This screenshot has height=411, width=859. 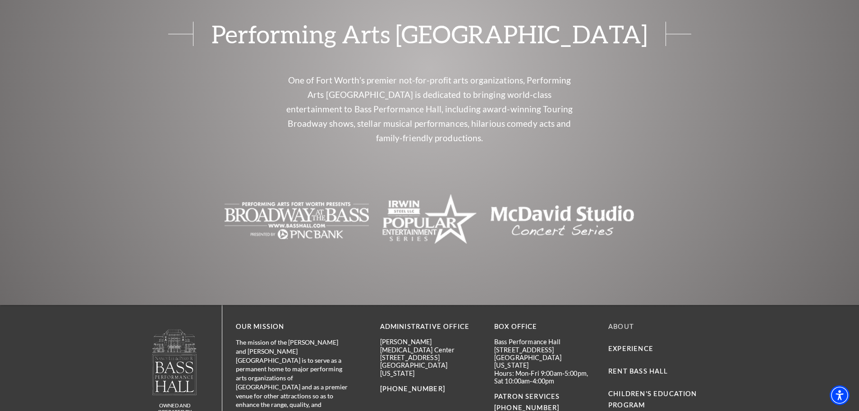 What do you see at coordinates (174, 361) in the screenshot?
I see `img: owned and operated by Performing Arts Fort Worth, A NOT-FOR-PROFIT 501(C)3 ORGANIZATION` at bounding box center [174, 361].